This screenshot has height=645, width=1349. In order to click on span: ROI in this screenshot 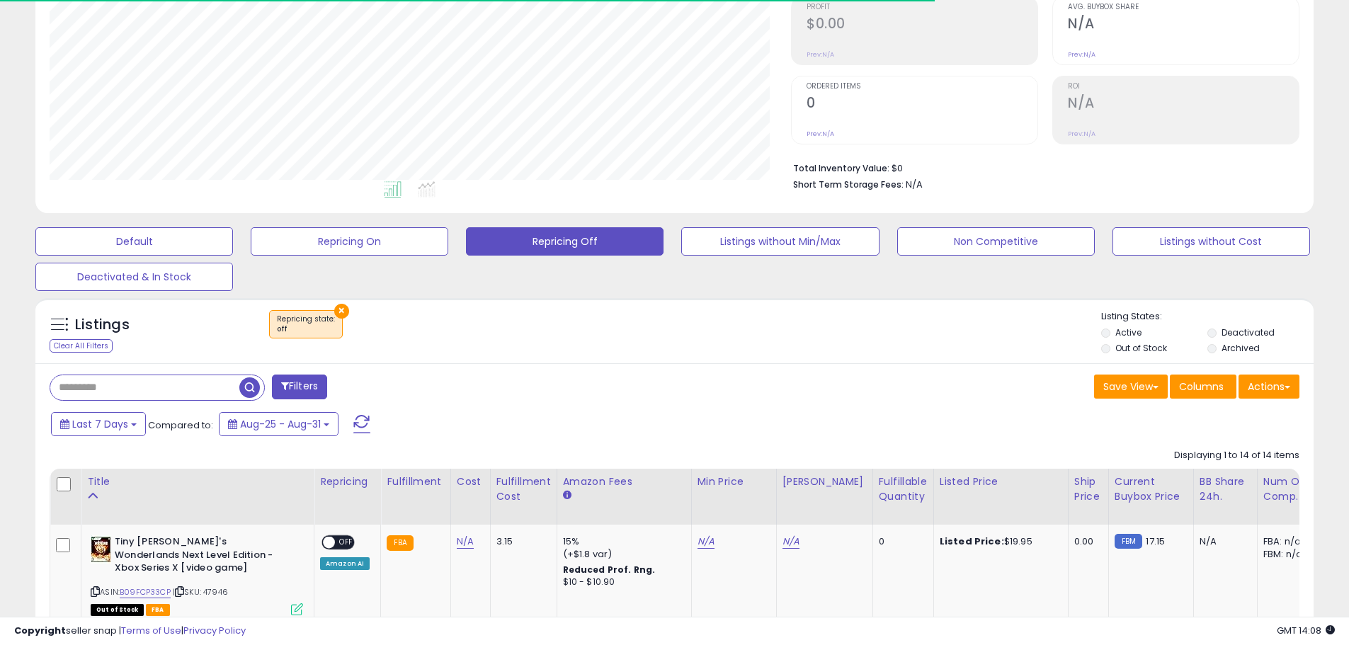, I will do `click(1183, 86)`.